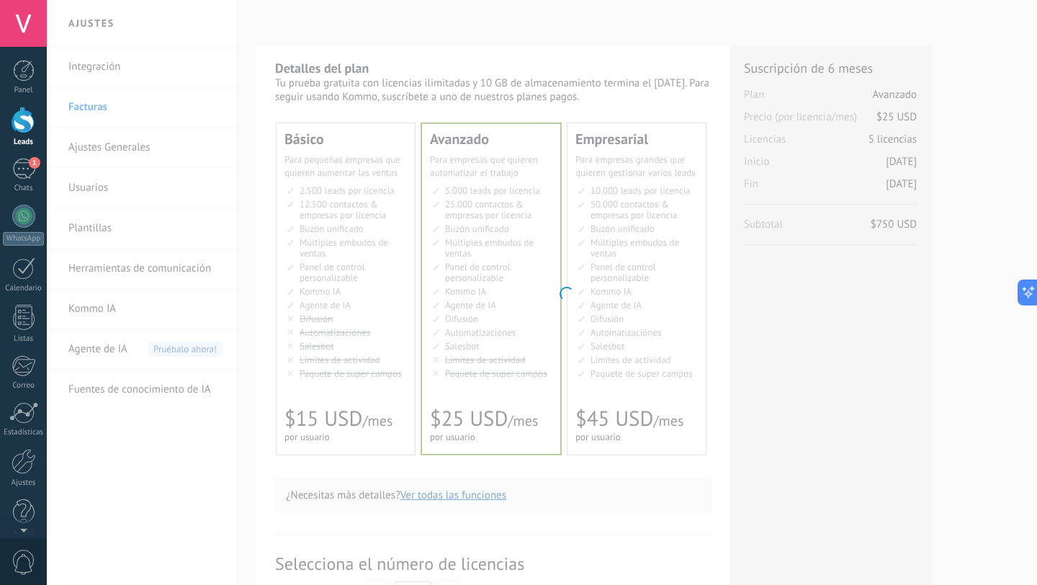 Image resolution: width=1037 pixels, height=585 pixels. I want to click on div: Chats, so click(24, 188).